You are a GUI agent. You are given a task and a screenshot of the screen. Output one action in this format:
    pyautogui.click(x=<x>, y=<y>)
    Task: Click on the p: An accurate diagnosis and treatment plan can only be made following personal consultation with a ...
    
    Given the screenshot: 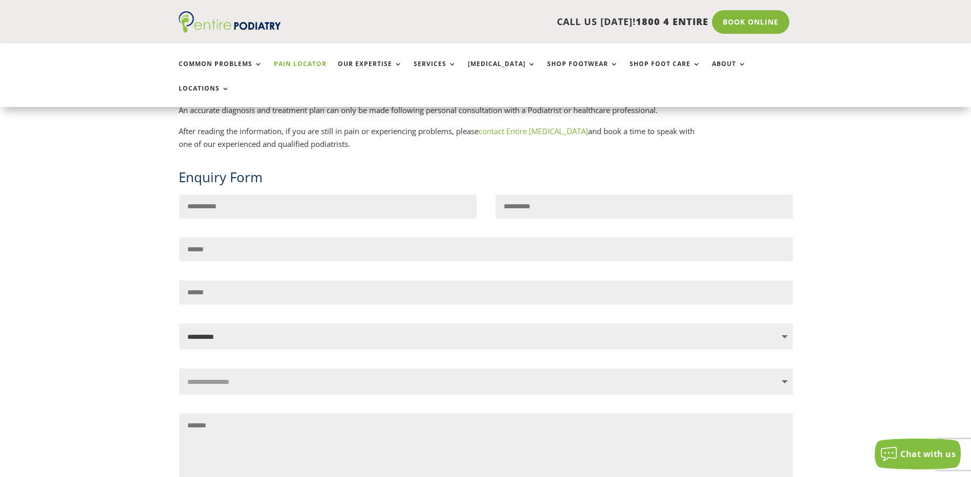 What is the action you would take?
    pyautogui.click(x=441, y=114)
    